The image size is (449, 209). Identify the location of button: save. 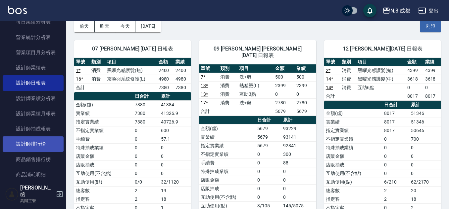
(369, 11).